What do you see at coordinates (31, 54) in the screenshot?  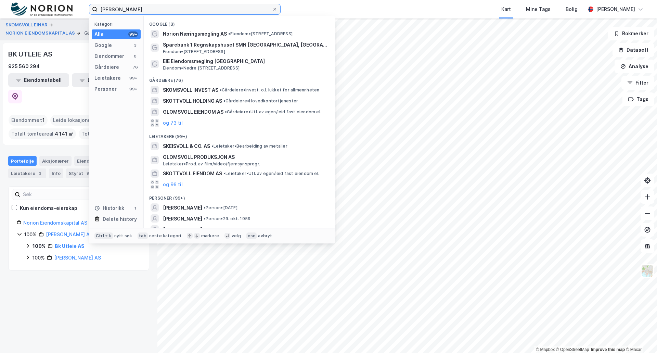 I see `div: BK UTLEIE AS` at bounding box center [31, 54].